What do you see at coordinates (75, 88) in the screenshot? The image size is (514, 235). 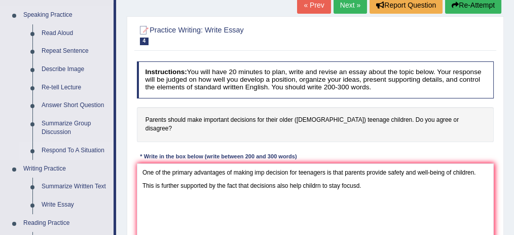 I see `a: Re-tell Lecture` at bounding box center [75, 88].